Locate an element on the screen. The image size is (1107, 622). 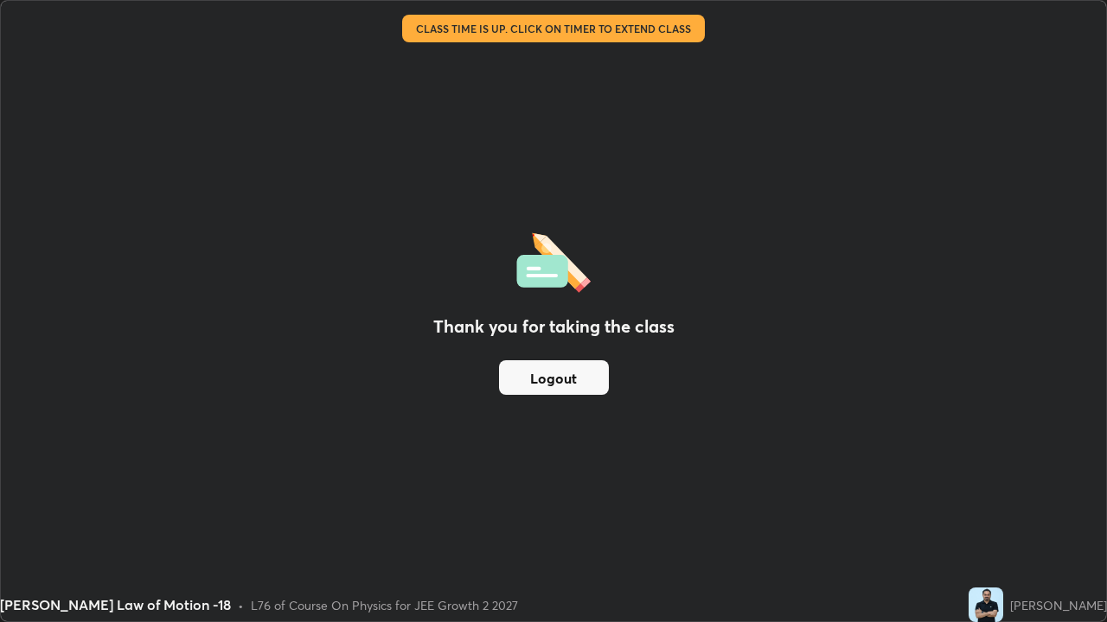
button: Logout is located at coordinates (553, 378).